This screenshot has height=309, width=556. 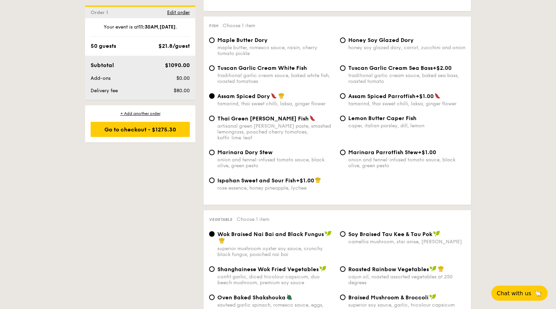 What do you see at coordinates (182, 91) in the screenshot?
I see `span: $80.00` at bounding box center [182, 91].